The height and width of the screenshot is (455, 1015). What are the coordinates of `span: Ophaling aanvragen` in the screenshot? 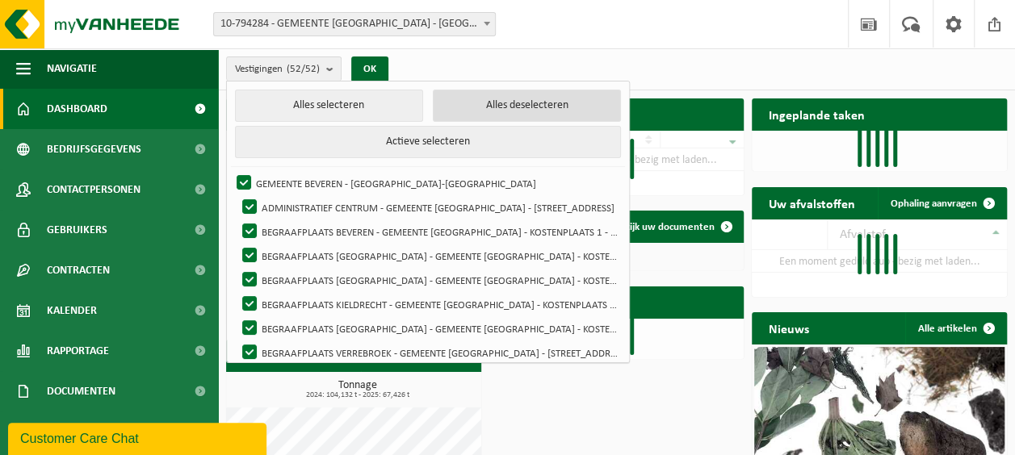 It's located at (934, 204).